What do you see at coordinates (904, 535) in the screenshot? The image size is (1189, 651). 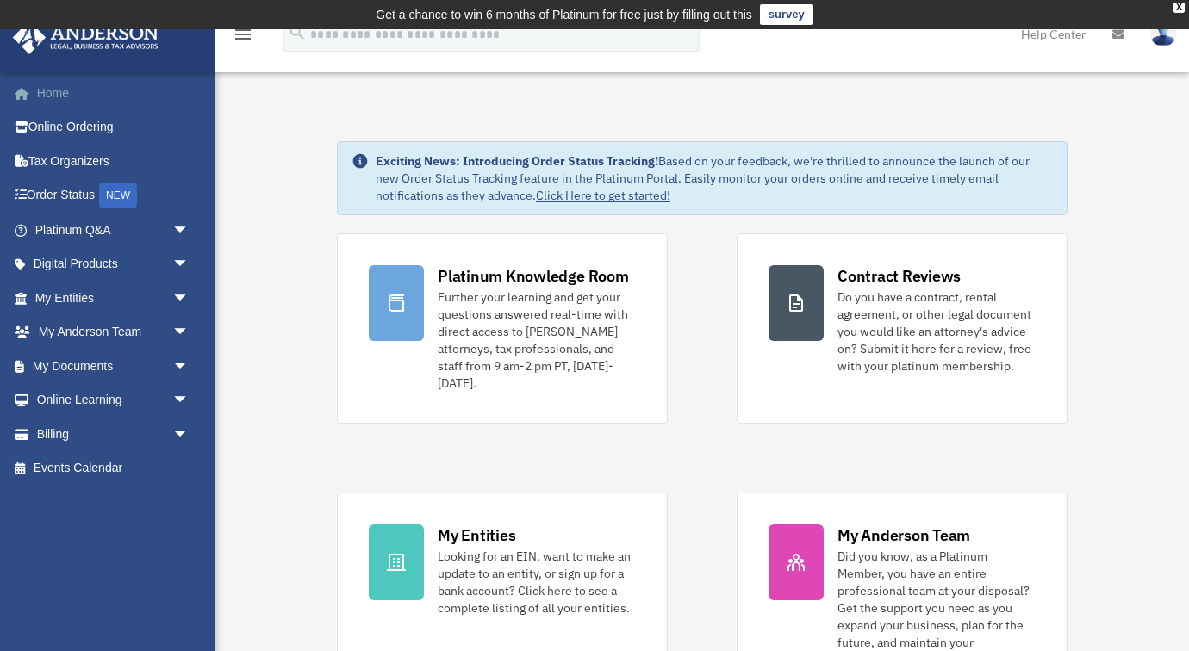 I see `div: My Anderson Team` at bounding box center [904, 535].